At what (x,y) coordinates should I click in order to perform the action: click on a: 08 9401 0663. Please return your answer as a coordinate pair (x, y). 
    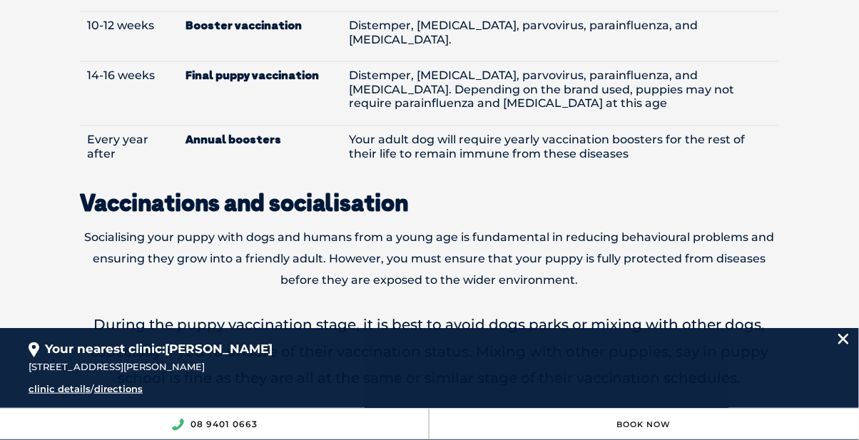
    Looking at the image, I should click on (224, 424).